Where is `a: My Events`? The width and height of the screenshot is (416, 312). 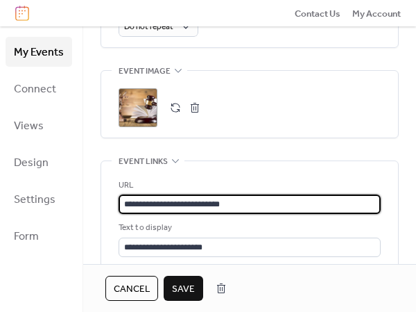
a: My Events is located at coordinates (39, 51).